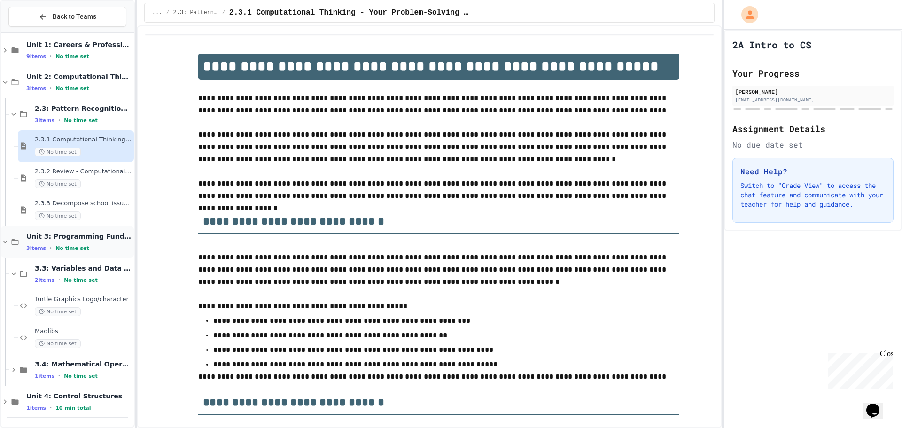  Describe the element at coordinates (67, 16) in the screenshot. I see `button: Back to Teams` at that location.